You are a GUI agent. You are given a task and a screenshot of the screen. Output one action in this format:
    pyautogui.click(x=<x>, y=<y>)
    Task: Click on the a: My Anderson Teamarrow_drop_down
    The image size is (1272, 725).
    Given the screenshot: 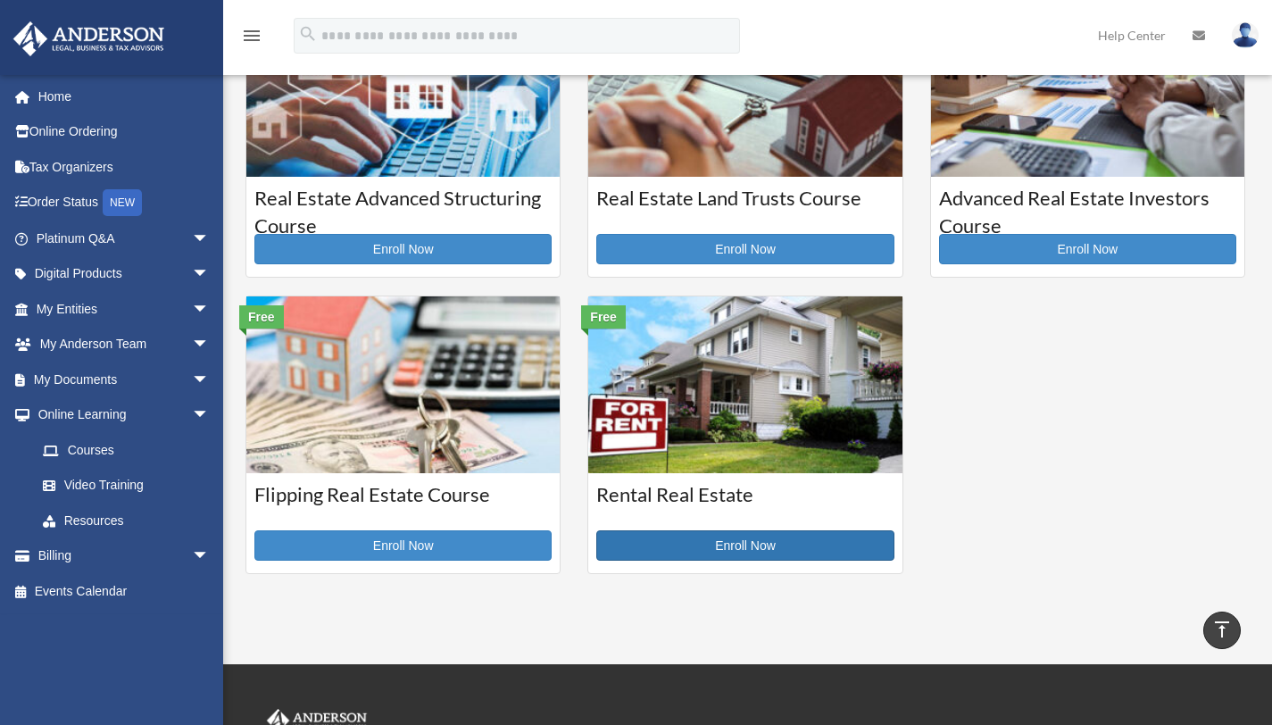 What is the action you would take?
    pyautogui.click(x=124, y=345)
    